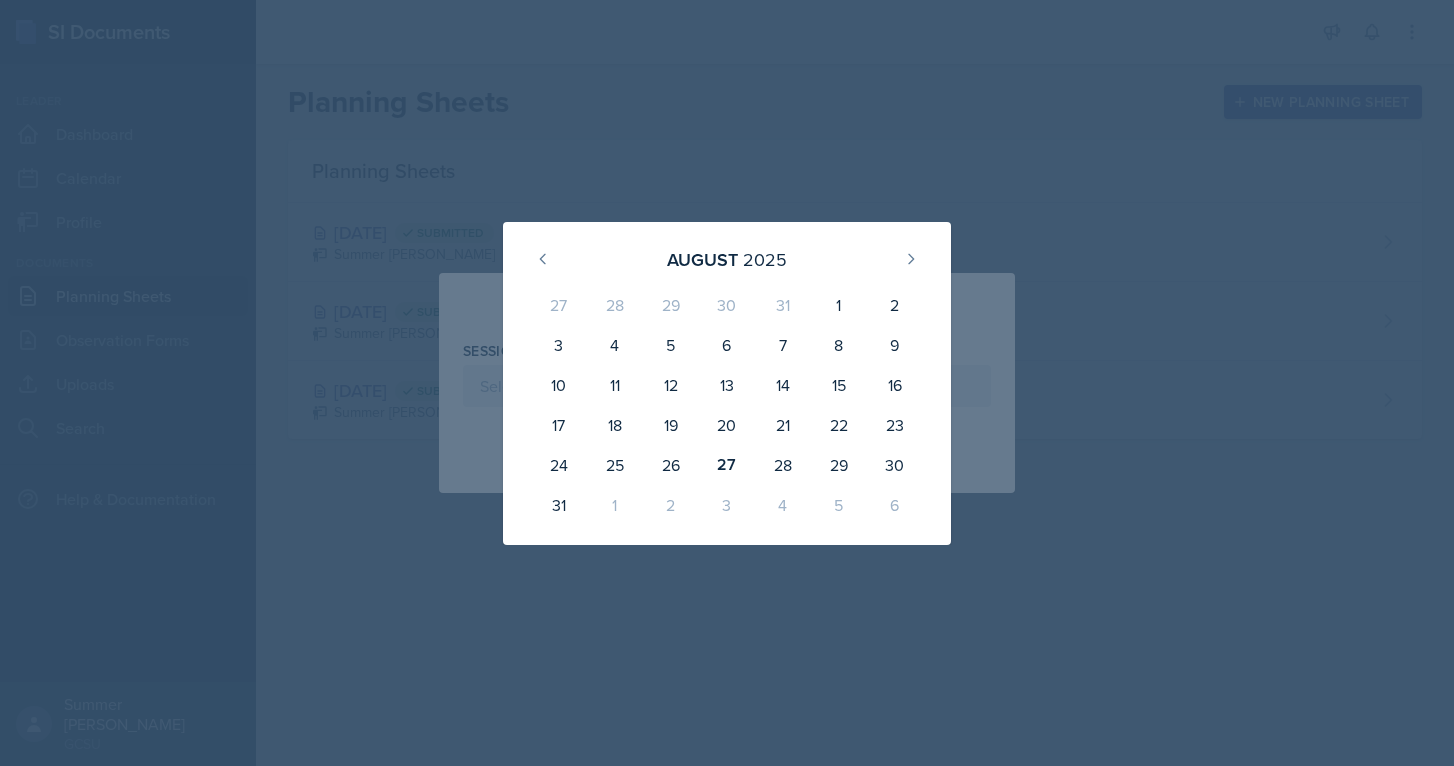 Image resolution: width=1454 pixels, height=766 pixels. I want to click on div: 21, so click(783, 425).